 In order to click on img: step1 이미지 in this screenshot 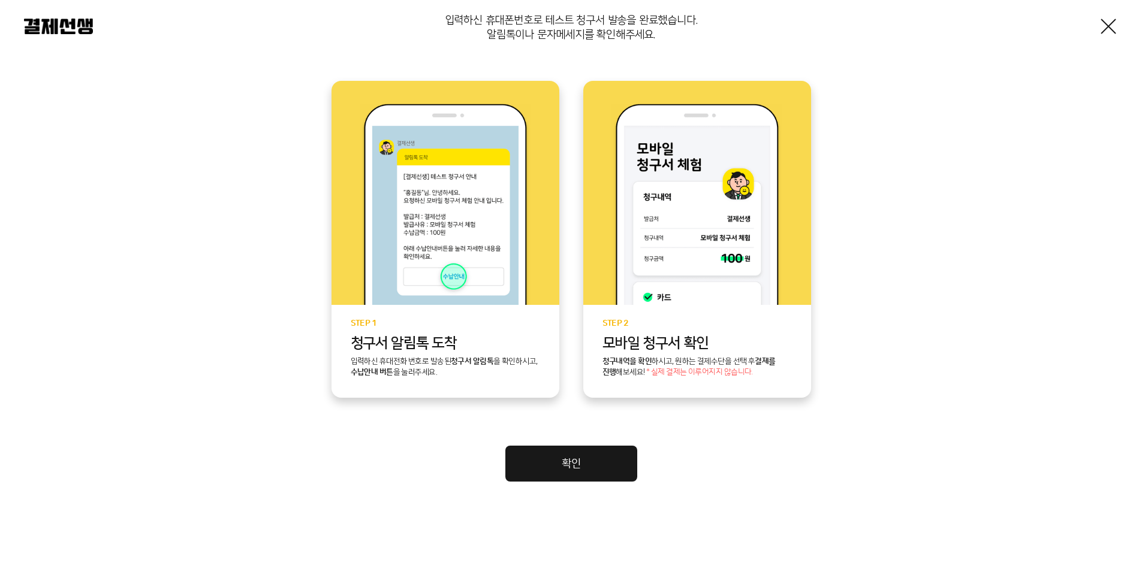, I will do `click(445, 204)`.